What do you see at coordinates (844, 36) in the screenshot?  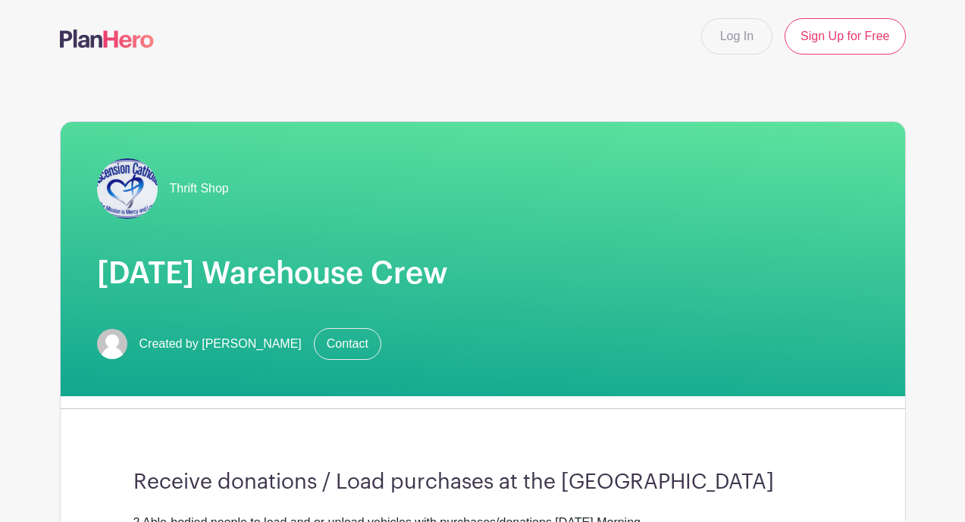 I see `a: Sign Up for Free` at bounding box center [844, 36].